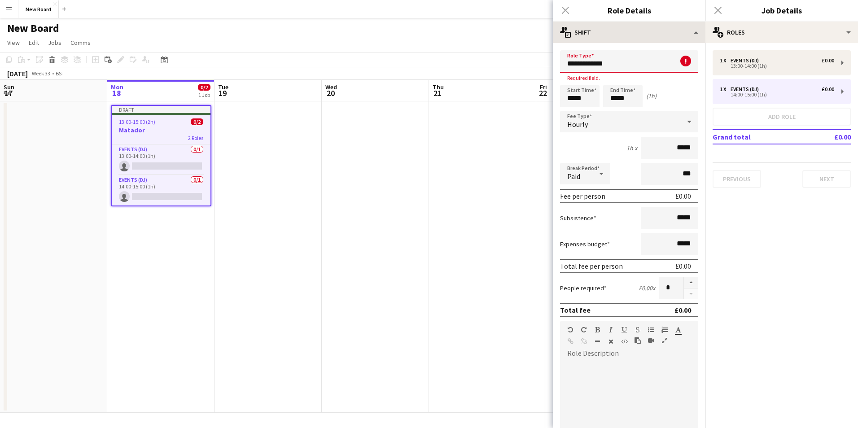  Describe the element at coordinates (629, 32) in the screenshot. I see `div: Shift` at that location.